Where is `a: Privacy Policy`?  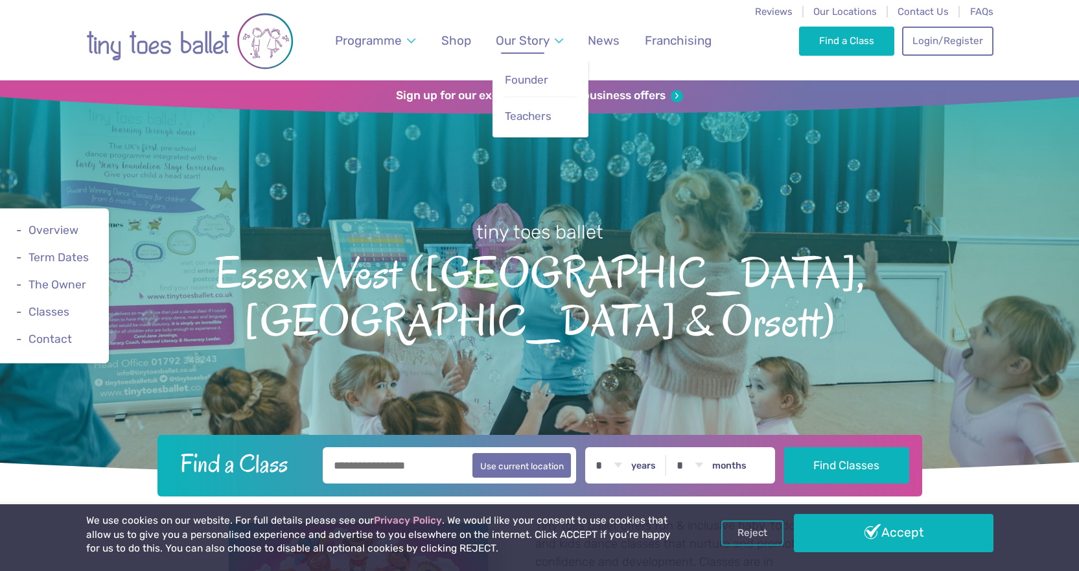 a: Privacy Policy is located at coordinates (408, 521).